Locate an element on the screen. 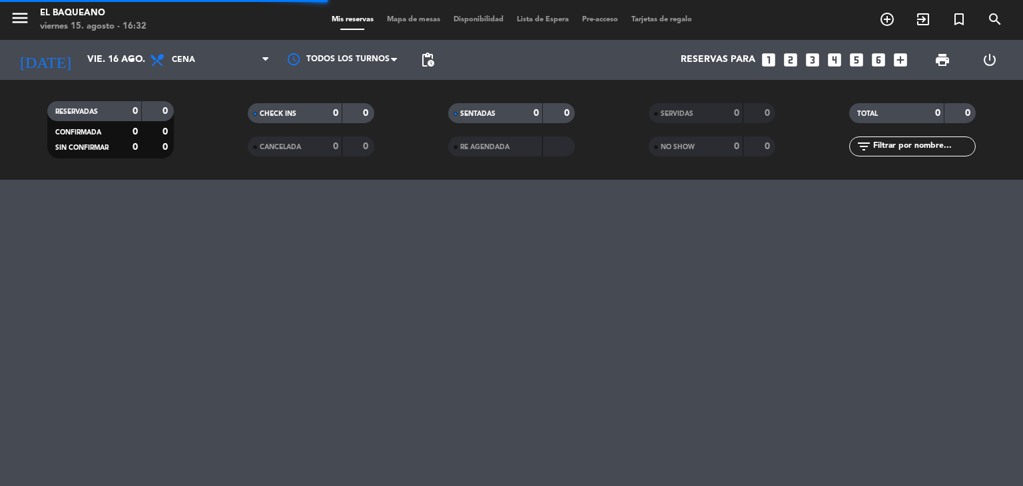  i: add_circle_outline is located at coordinates (887, 19).